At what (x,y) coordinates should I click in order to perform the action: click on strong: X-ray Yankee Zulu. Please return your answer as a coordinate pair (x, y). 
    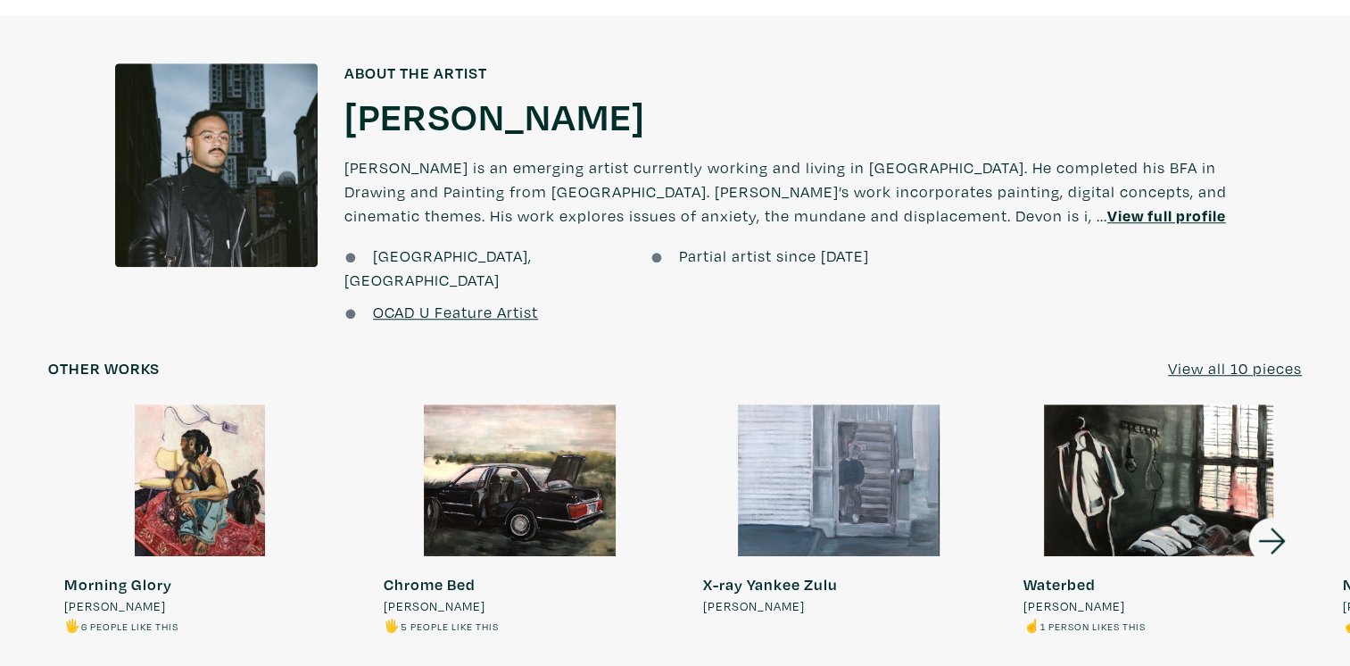
    Looking at the image, I should click on (770, 584).